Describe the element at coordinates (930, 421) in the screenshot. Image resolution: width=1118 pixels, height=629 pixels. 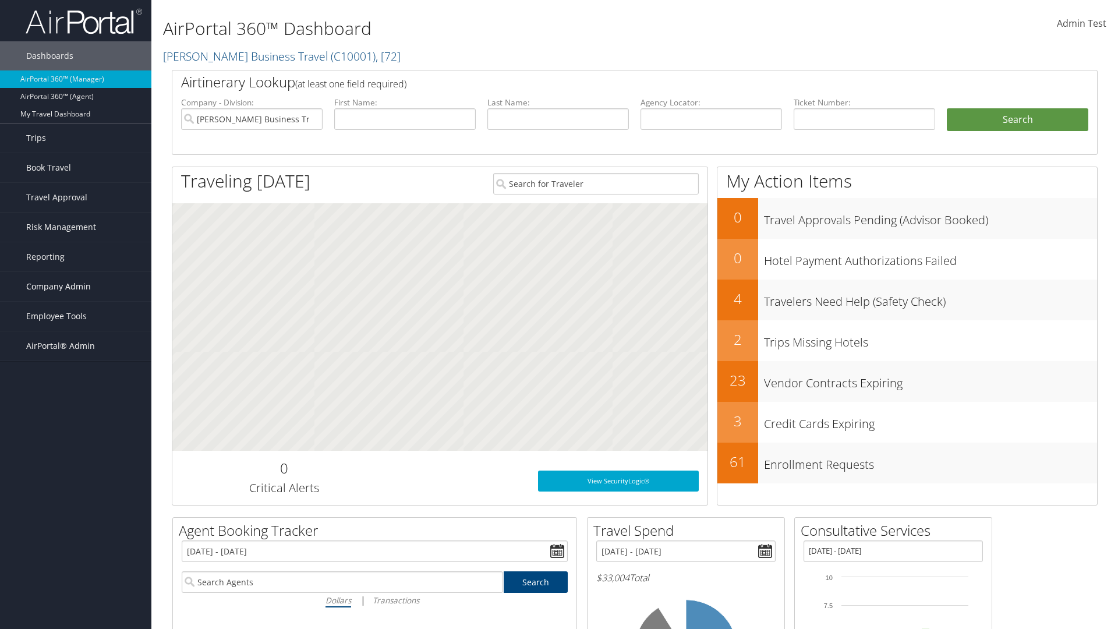
I see `h3: Credit Cards Expiring` at that location.